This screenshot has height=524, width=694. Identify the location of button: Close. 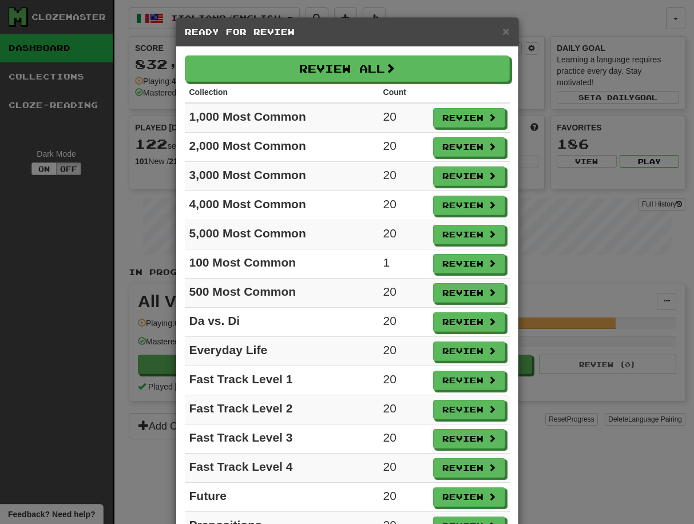
(506, 31).